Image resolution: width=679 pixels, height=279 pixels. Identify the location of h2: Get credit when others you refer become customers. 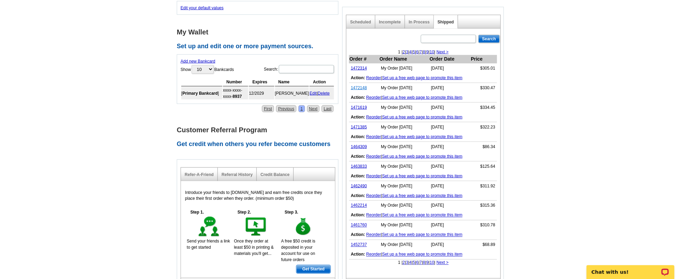
(260, 145).